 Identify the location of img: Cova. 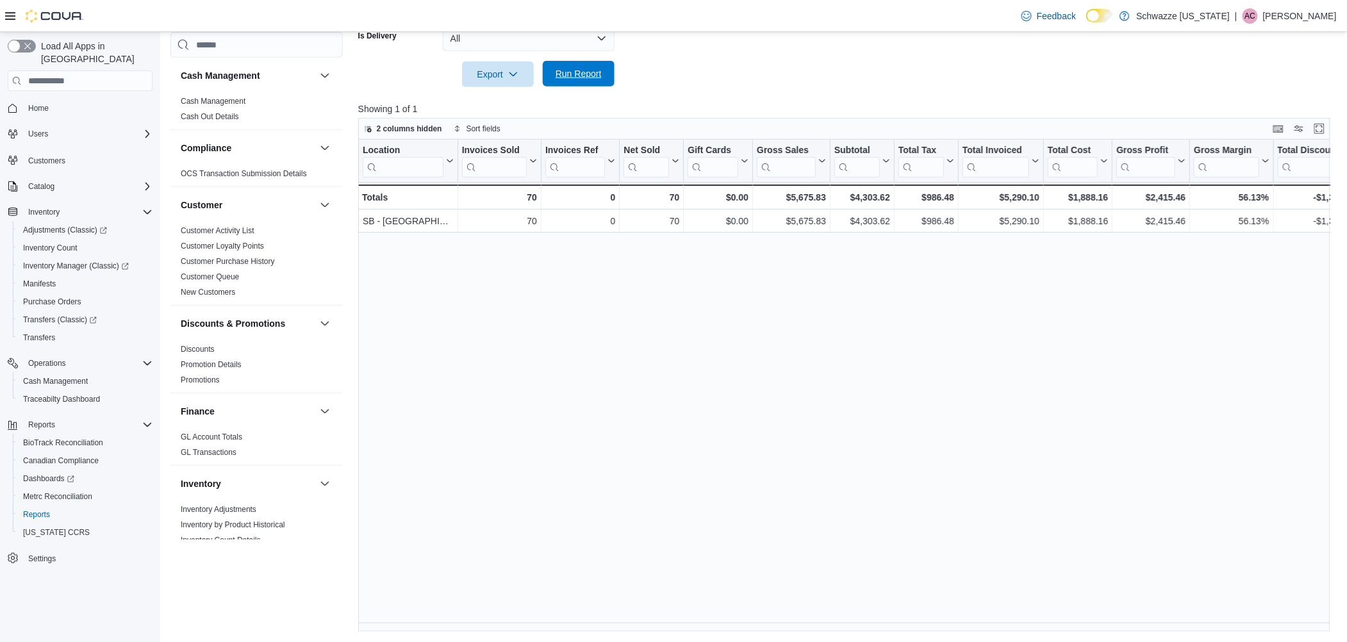
(54, 16).